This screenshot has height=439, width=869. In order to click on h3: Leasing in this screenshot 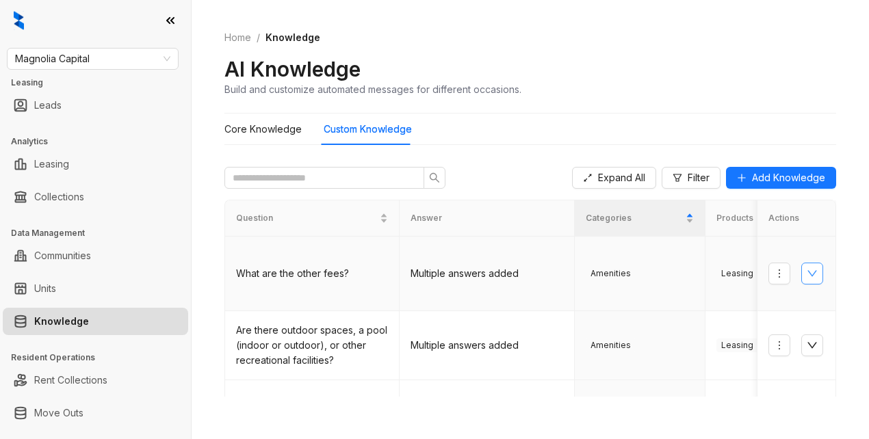, I will do `click(101, 83)`.